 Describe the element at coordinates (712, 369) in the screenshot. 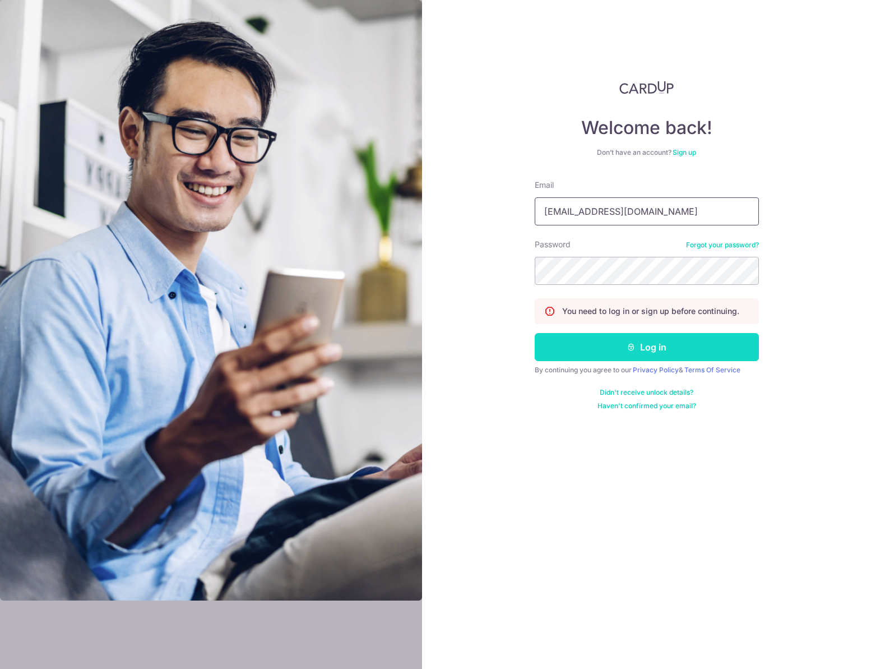

I see `a: Terms Of Service` at that location.